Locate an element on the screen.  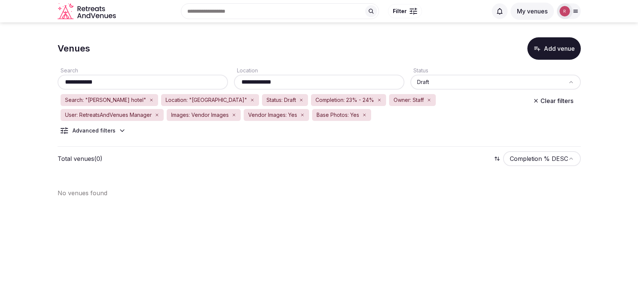
a: My venues is located at coordinates (532, 11).